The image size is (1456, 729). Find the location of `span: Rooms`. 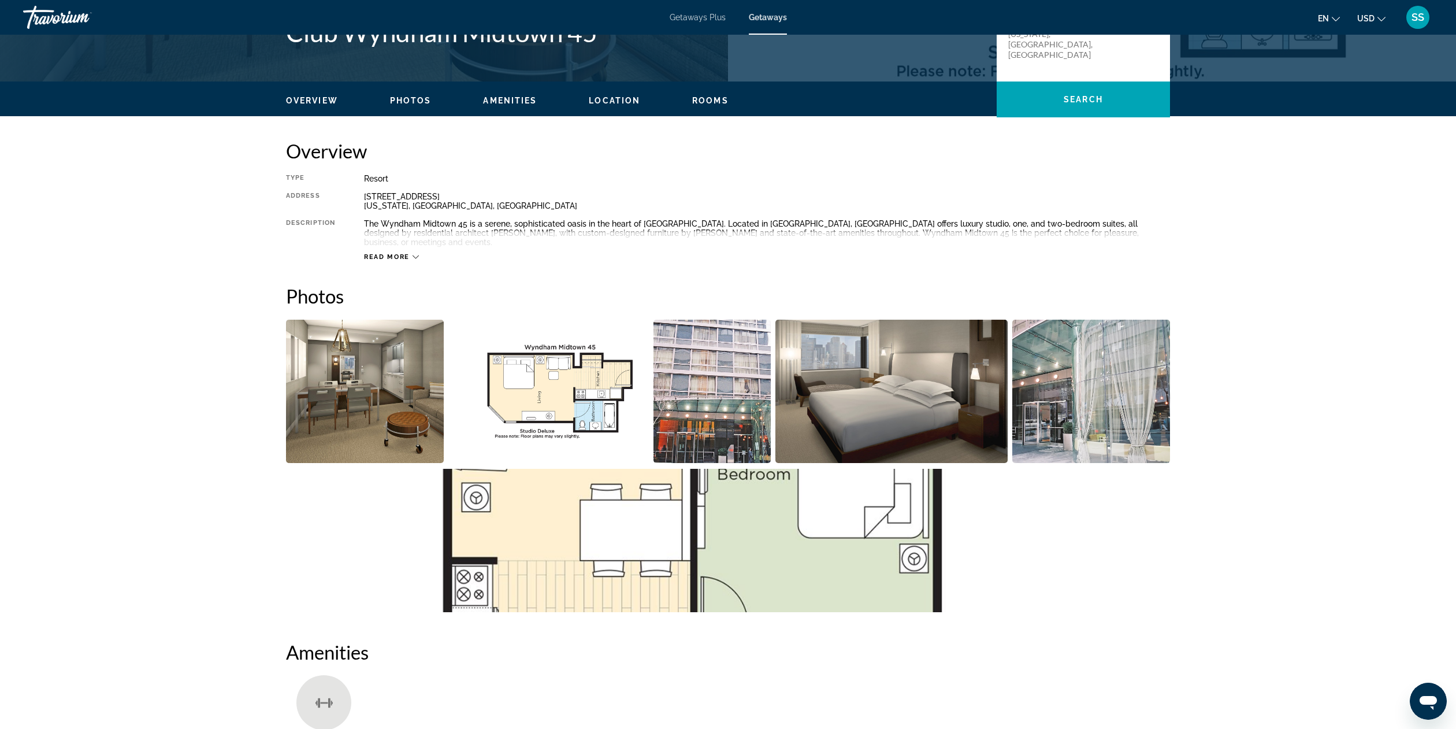

span: Rooms is located at coordinates (710, 101).